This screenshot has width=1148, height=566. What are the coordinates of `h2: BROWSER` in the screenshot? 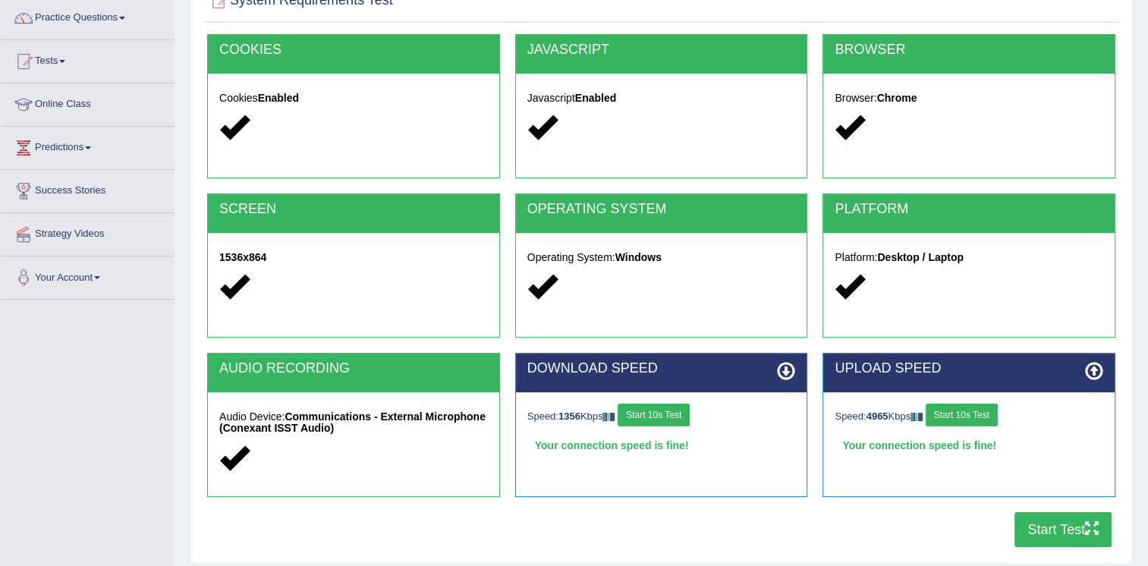 It's located at (969, 50).